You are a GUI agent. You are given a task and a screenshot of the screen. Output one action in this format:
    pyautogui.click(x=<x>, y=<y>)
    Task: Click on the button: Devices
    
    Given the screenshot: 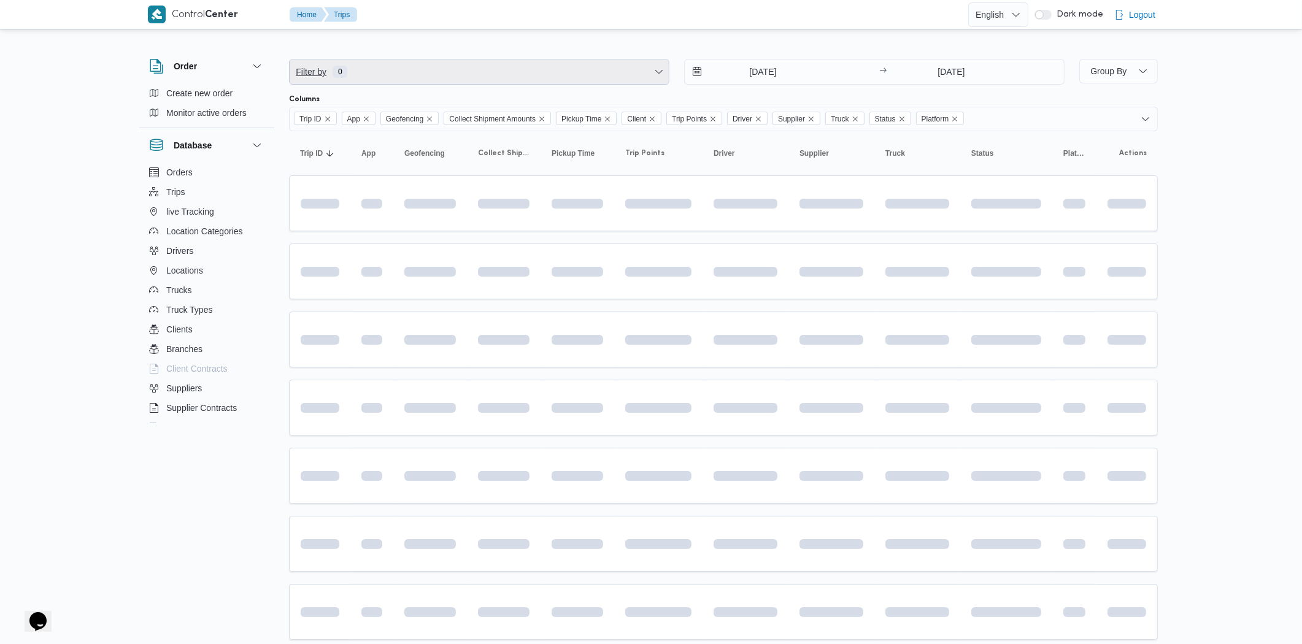 What is the action you would take?
    pyautogui.click(x=207, y=428)
    